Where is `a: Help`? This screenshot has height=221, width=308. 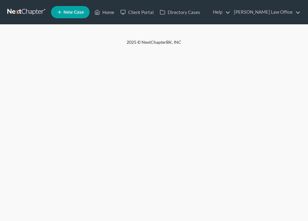 a: Help is located at coordinates (220, 12).